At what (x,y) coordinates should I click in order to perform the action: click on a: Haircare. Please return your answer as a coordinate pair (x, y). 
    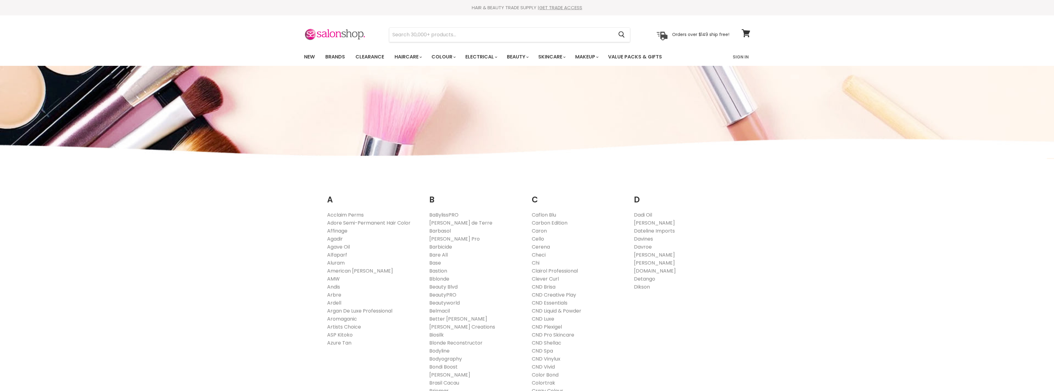
    Looking at the image, I should click on (408, 57).